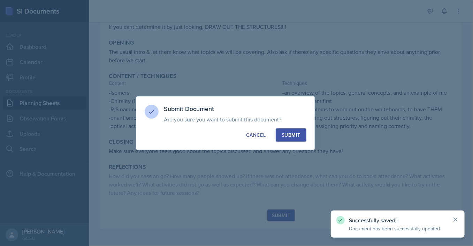 The image size is (473, 246). What do you see at coordinates (291, 135) in the screenshot?
I see `div: Submit` at bounding box center [291, 135].